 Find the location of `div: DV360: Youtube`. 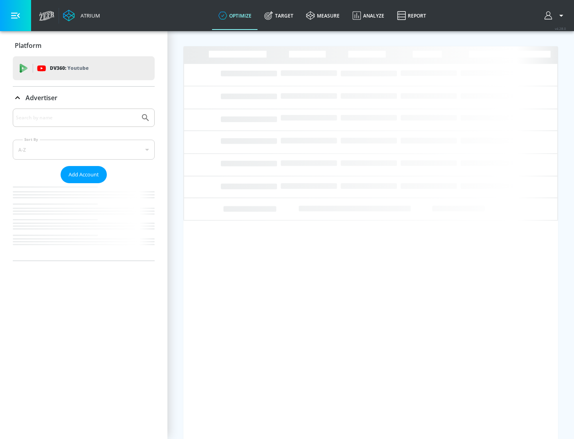

div: DV360: Youtube is located at coordinates (84, 68).